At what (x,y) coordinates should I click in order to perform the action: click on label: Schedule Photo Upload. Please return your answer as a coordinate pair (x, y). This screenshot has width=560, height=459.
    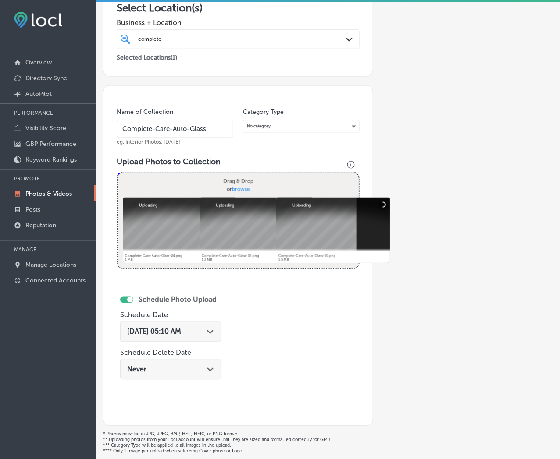
    Looking at the image, I should click on (178, 300).